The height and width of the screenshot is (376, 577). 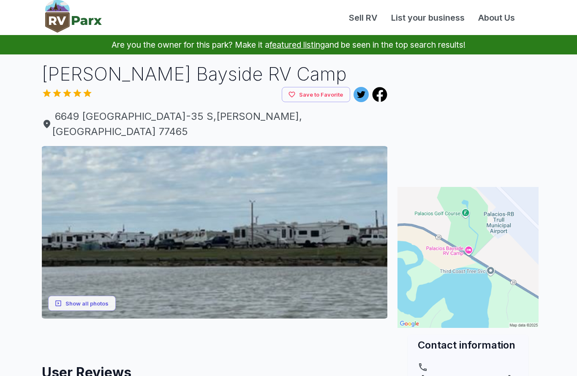 What do you see at coordinates (288, 45) in the screenshot?
I see `p: Are you the owner for this park? Make it a and be seen in the top search results!` at bounding box center [288, 45].